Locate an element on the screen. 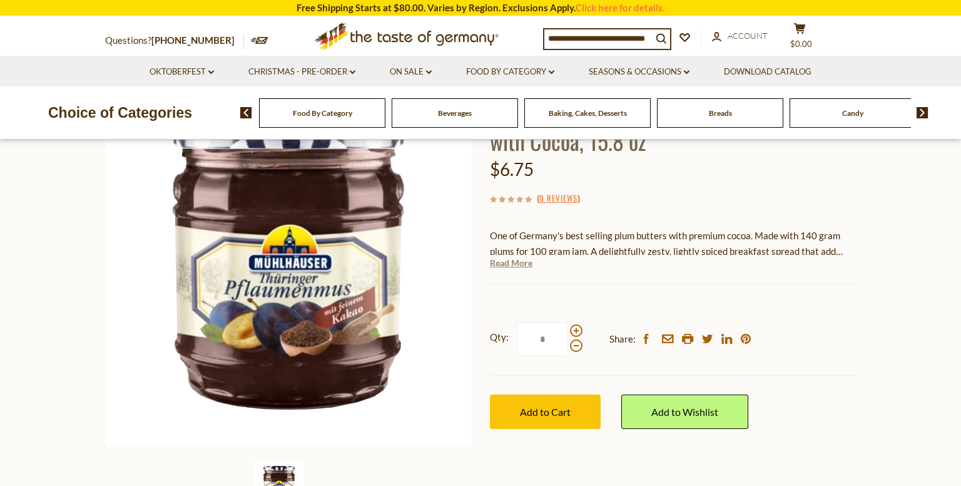 Image resolution: width=961 pixels, height=486 pixels. input: Qty: is located at coordinates (543, 339).